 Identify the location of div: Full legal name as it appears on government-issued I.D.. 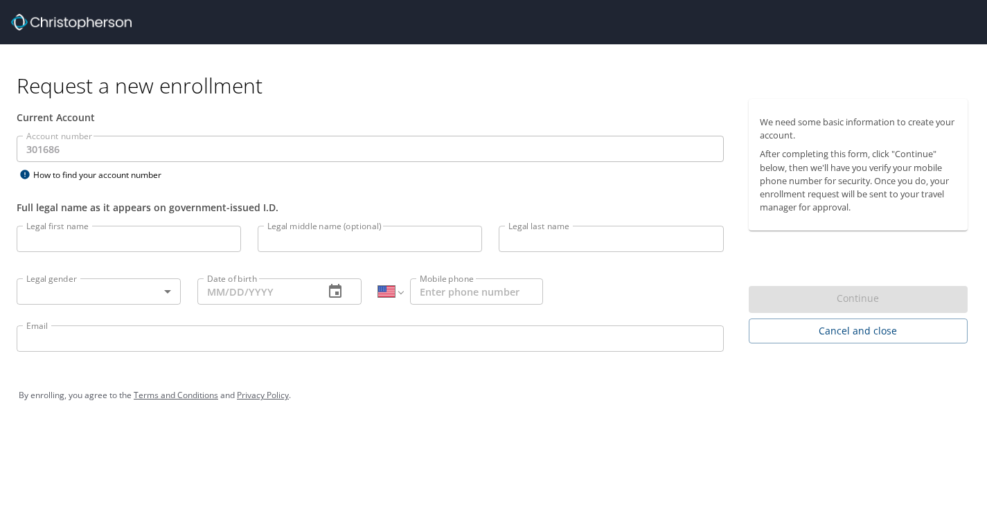
(370, 207).